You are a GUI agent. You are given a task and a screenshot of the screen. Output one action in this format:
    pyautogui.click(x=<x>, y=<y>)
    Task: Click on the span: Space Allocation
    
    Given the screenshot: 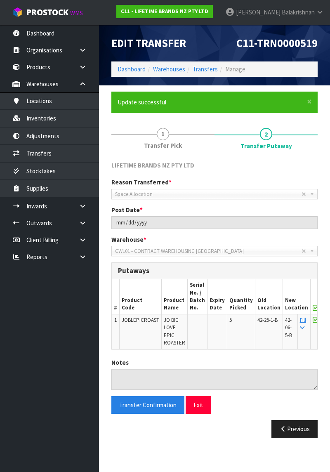 What is the action you would take?
    pyautogui.click(x=208, y=194)
    